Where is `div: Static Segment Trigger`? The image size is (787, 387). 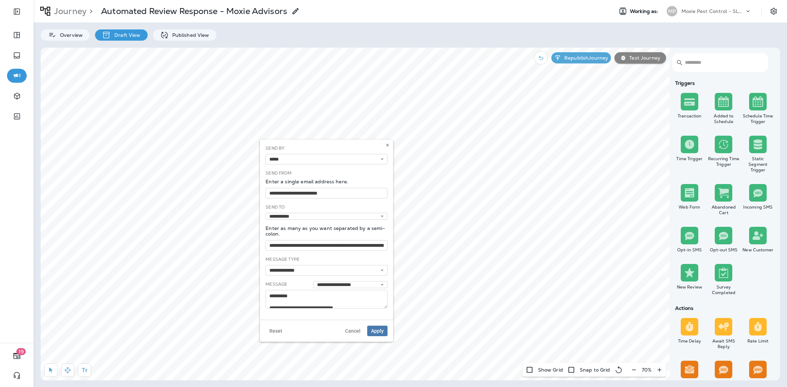 div: Static Segment Trigger is located at coordinates (758, 165).